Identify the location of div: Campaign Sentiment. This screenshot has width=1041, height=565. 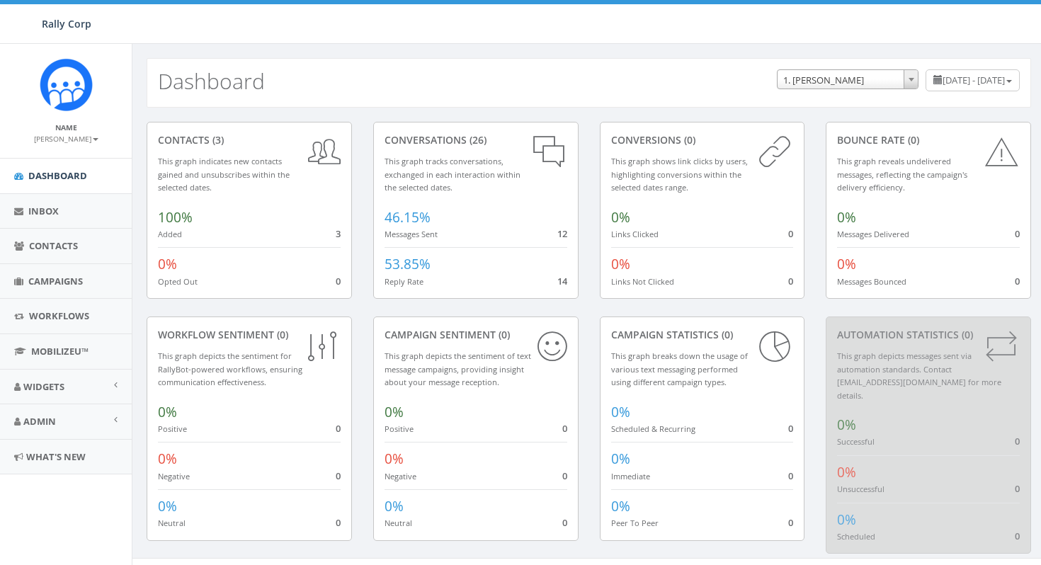
(476, 335).